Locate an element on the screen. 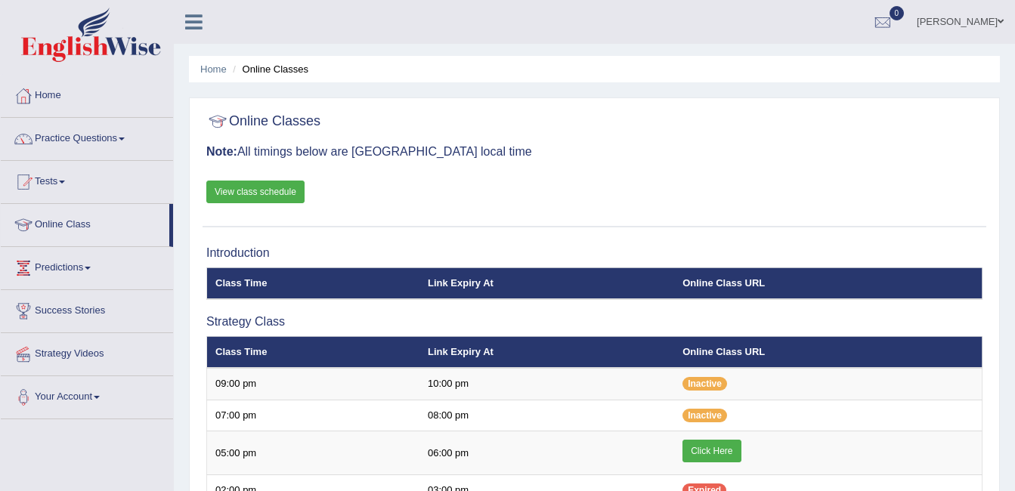  h2: Online Classes is located at coordinates (263, 122).